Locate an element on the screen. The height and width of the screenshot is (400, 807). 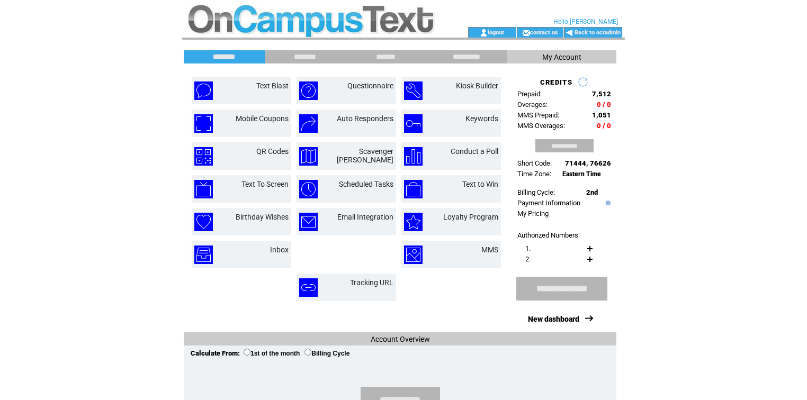
a: logout is located at coordinates (496, 32).